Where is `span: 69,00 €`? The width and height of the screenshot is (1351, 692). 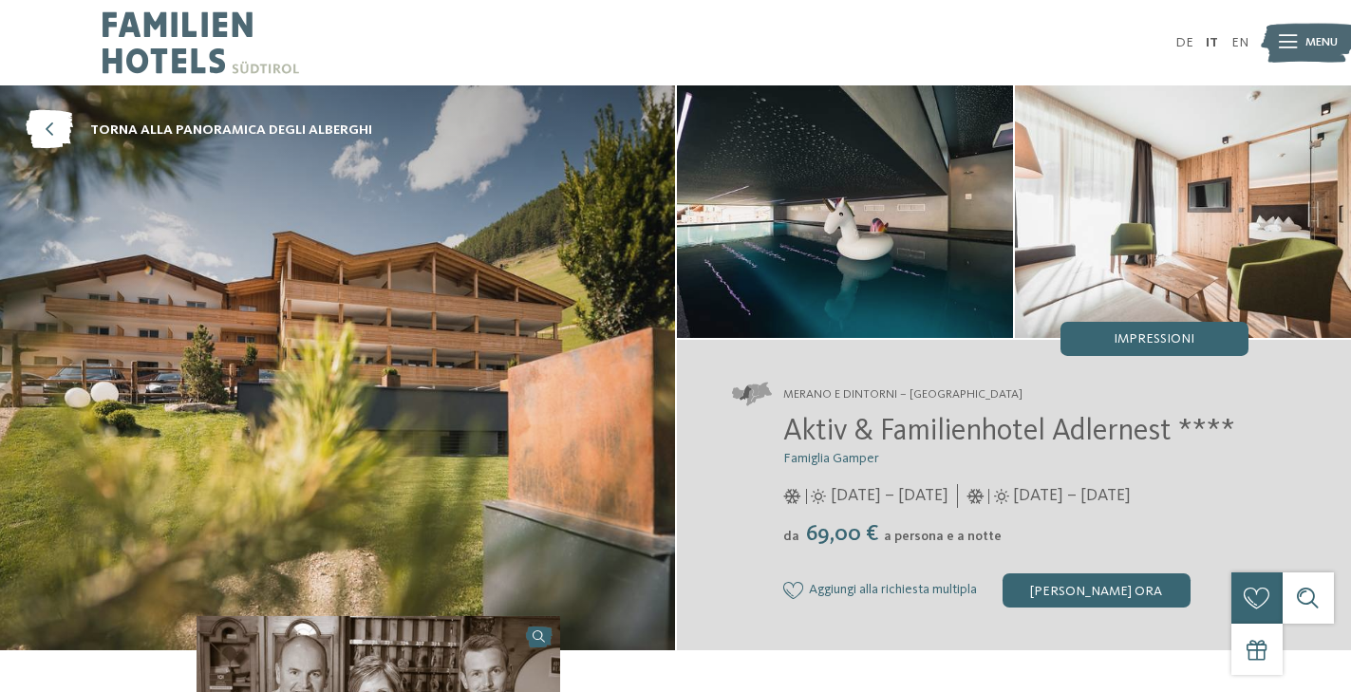 span: 69,00 € is located at coordinates (841, 535).